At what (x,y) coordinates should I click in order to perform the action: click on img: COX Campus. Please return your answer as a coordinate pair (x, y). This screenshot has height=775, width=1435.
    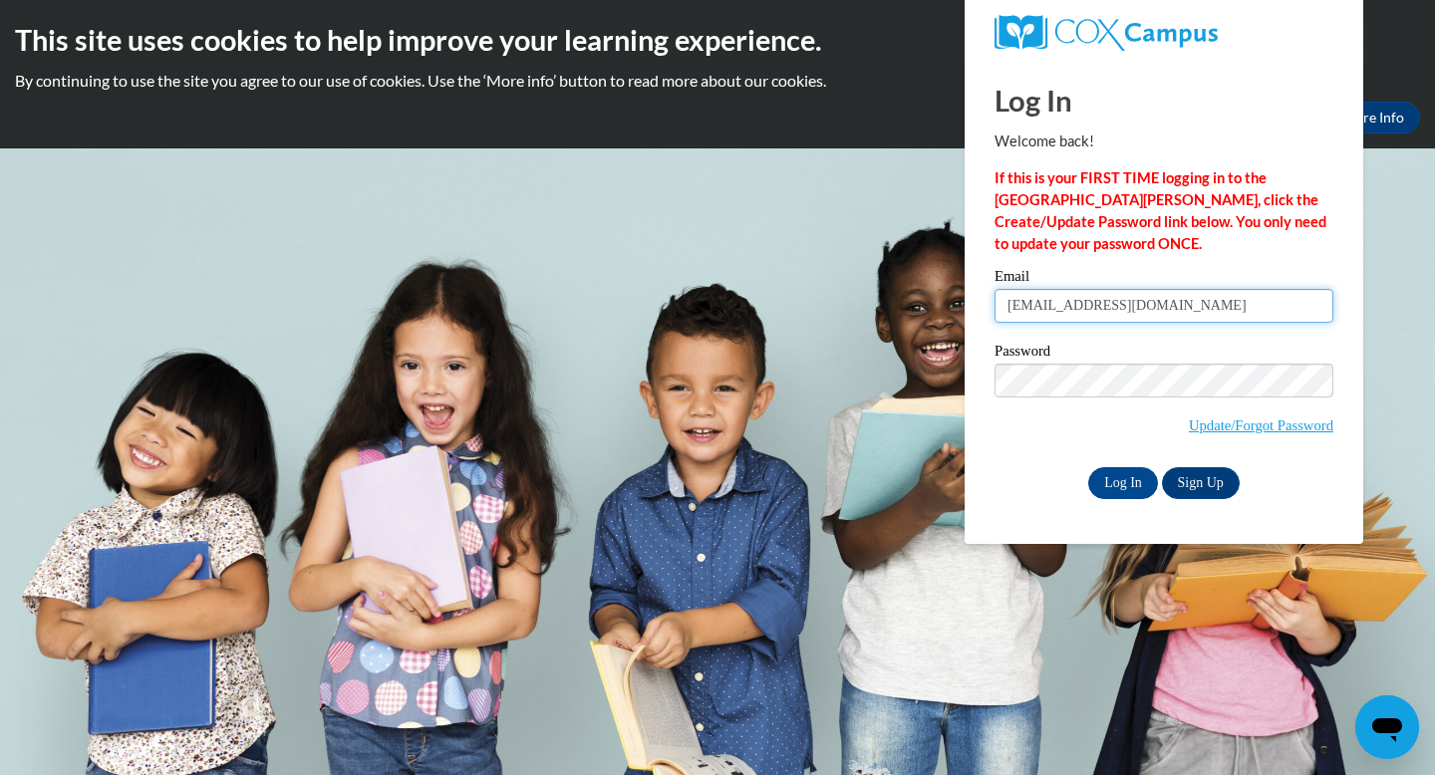
    Looking at the image, I should click on (1106, 33).